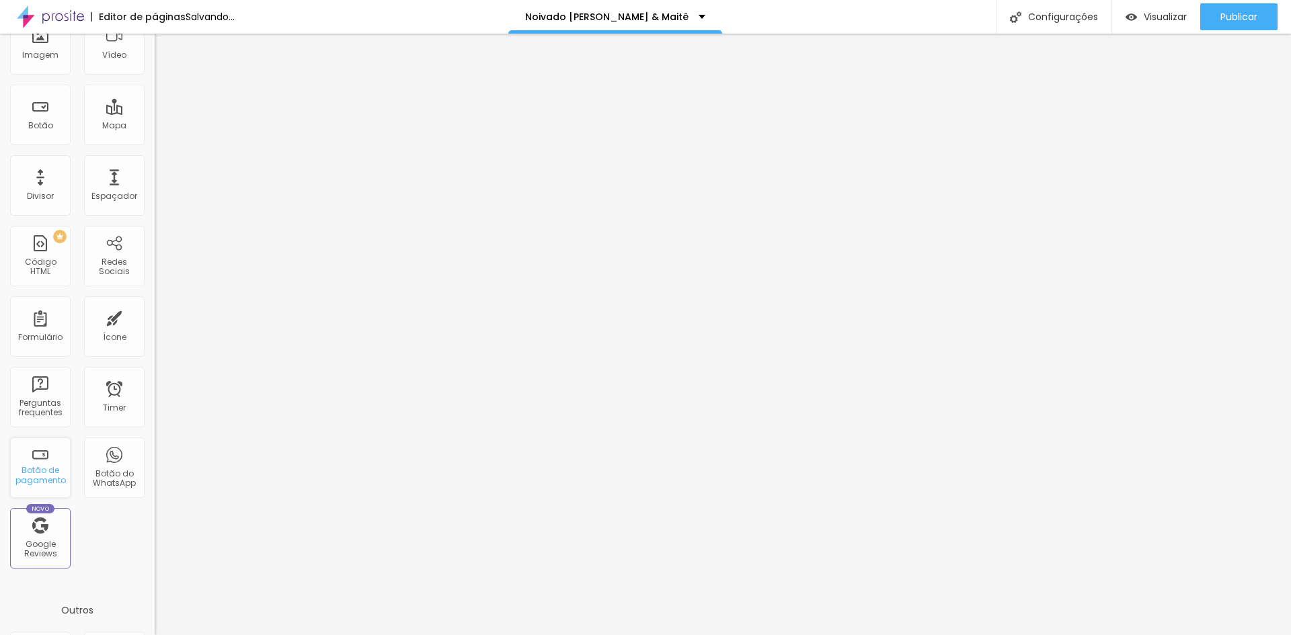 Image resolution: width=1291 pixels, height=635 pixels. I want to click on button: Publicar, so click(1238, 17).